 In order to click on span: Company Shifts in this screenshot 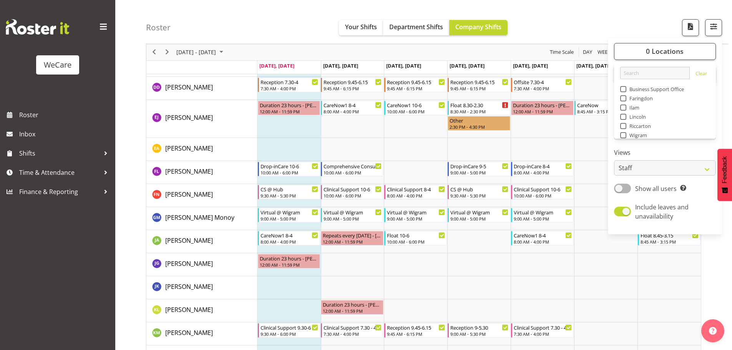, I will do `click(479, 27)`.